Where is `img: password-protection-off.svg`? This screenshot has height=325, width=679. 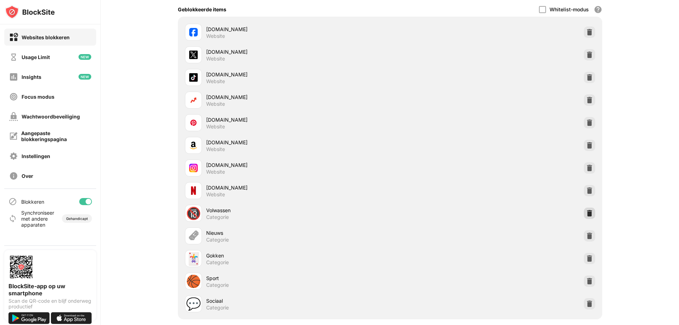 img: password-protection-off.svg is located at coordinates (13, 116).